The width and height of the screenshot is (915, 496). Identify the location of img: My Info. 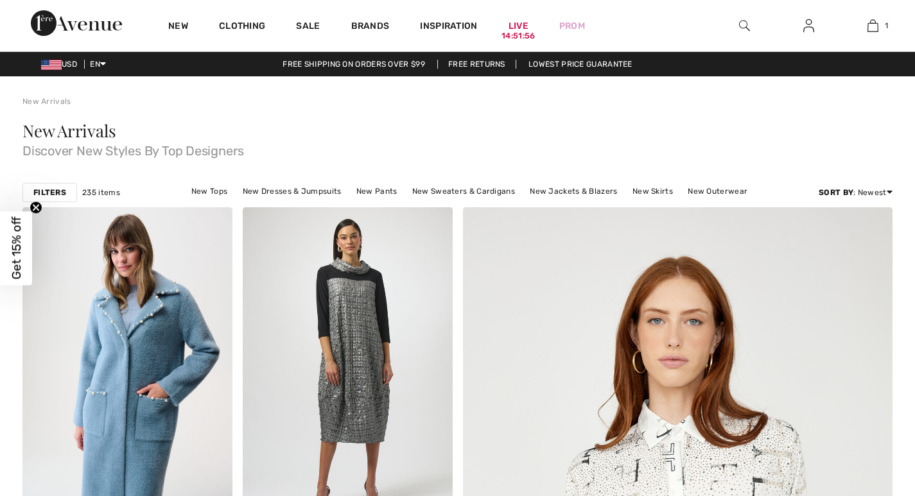
(808, 26).